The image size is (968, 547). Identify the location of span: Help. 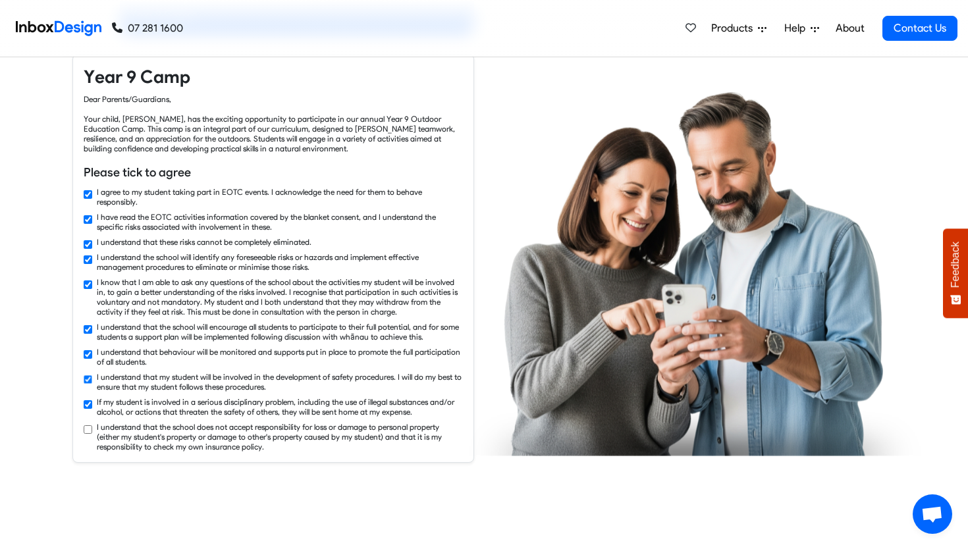
(797, 28).